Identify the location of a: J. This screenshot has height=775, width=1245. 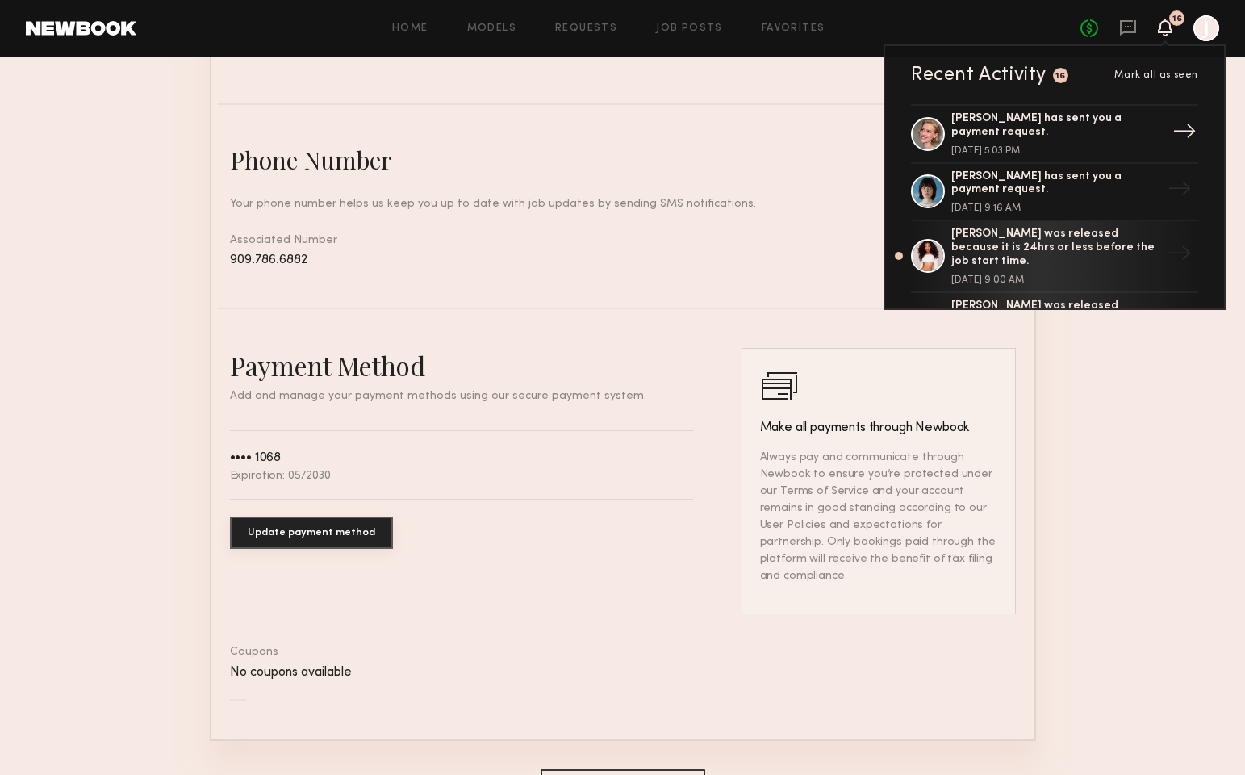
(1206, 28).